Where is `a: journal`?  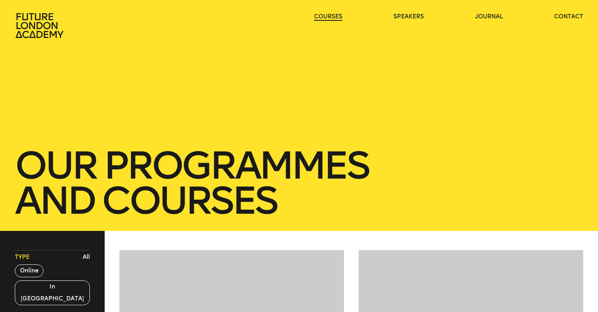 a: journal is located at coordinates (489, 17).